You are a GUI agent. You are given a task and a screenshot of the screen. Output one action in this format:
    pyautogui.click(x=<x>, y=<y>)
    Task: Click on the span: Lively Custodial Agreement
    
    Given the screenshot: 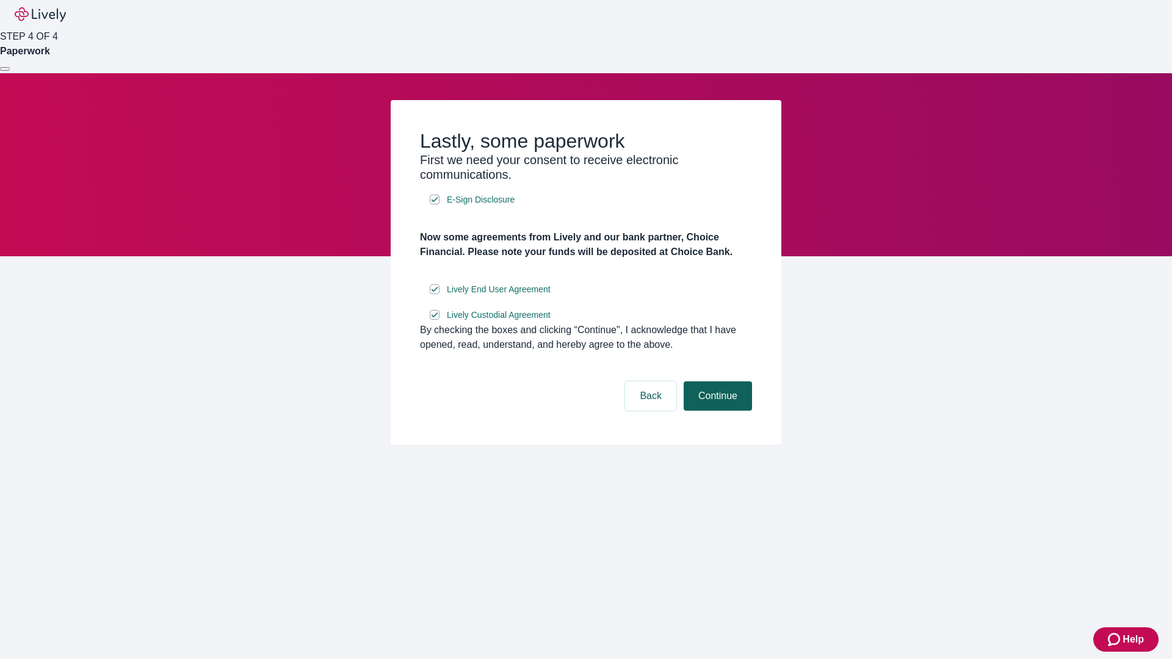 What is the action you would take?
    pyautogui.click(x=499, y=315)
    